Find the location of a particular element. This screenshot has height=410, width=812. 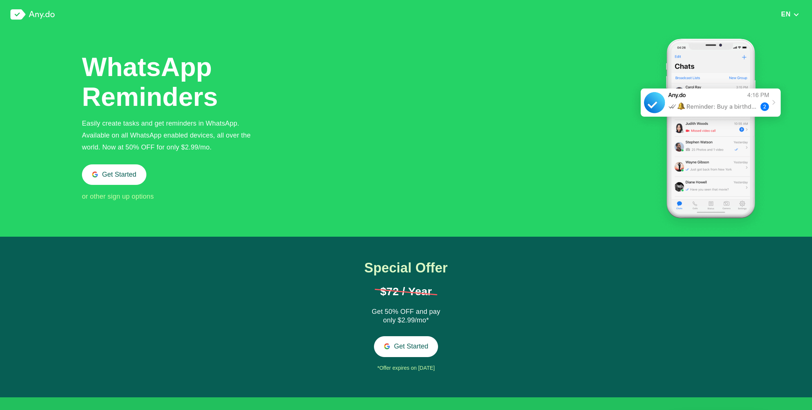

h1: $72 / Year is located at coordinates (406, 291).